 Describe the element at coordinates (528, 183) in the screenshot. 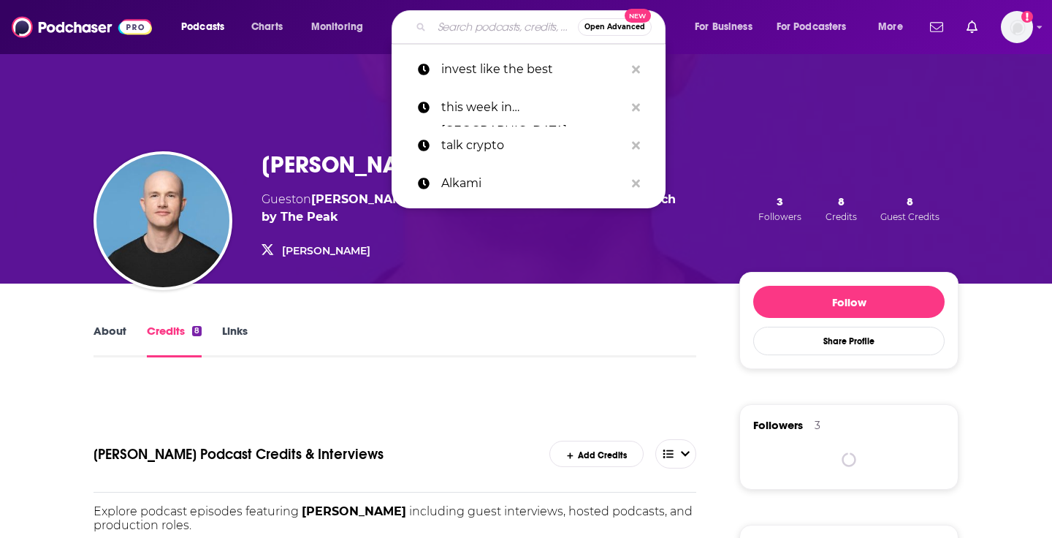

I see `a: Alkami` at that location.